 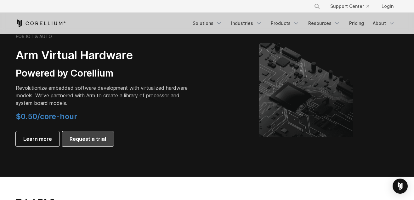 What do you see at coordinates (88, 139) in the screenshot?
I see `span: Request a trial` at bounding box center [88, 139].